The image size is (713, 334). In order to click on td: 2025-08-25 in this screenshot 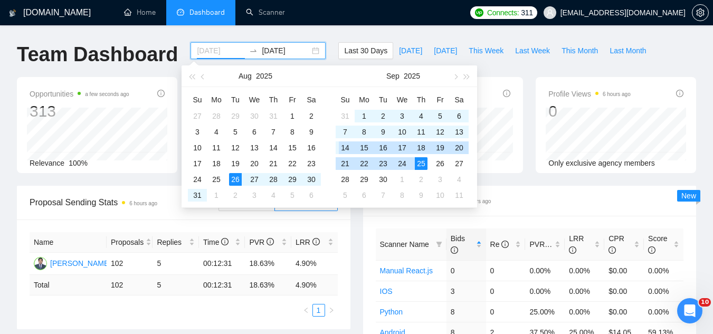, I will do `click(216, 179)`.